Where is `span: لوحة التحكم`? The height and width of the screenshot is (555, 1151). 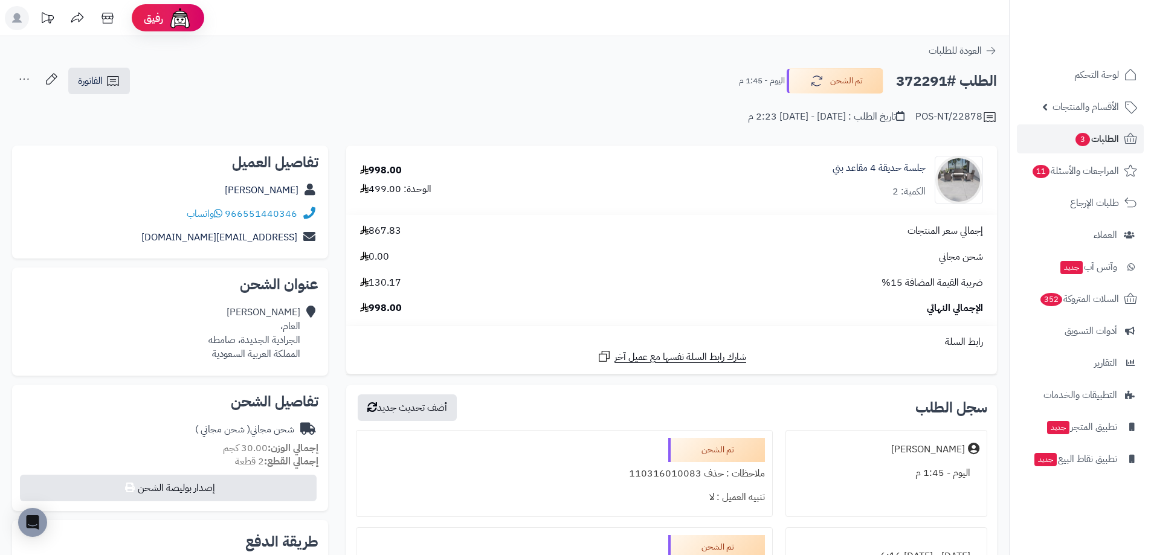 span: لوحة التحكم is located at coordinates (1096, 75).